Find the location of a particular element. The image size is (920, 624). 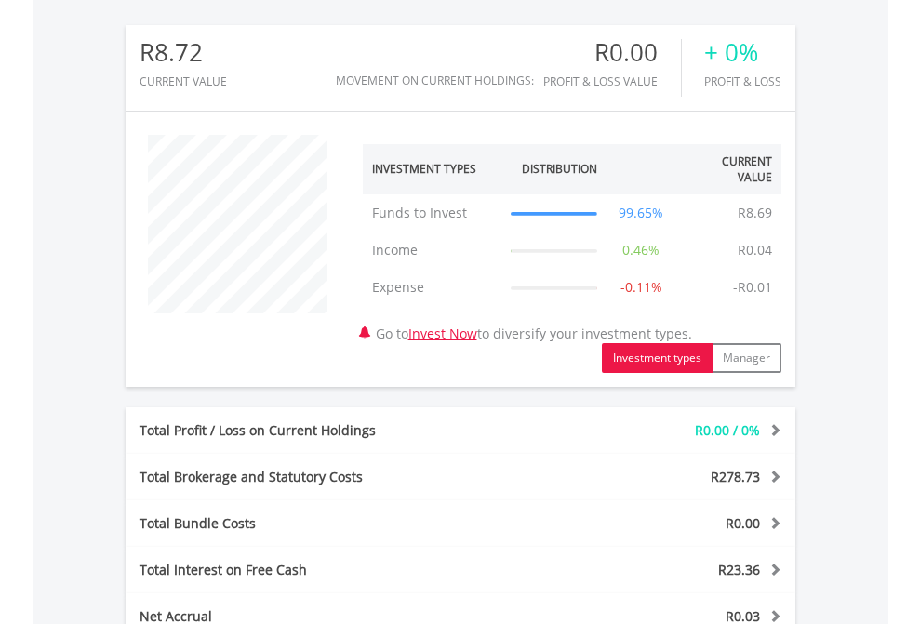

td: R8.69 is located at coordinates (755, 213).